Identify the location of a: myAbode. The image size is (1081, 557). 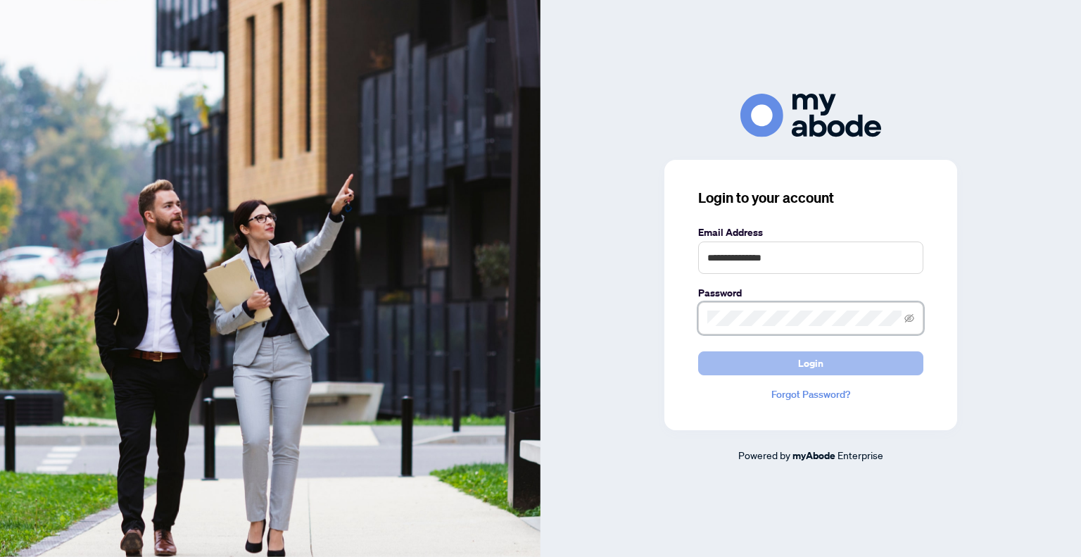
(813, 455).